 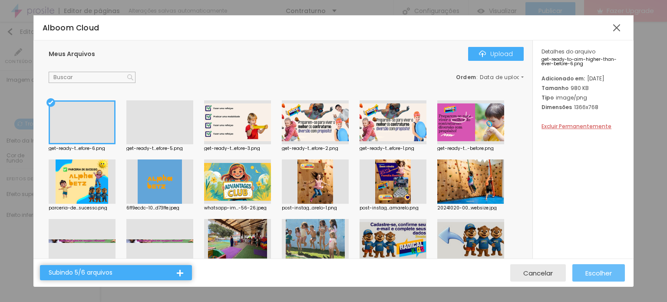 What do you see at coordinates (496, 54) in the screenshot?
I see `div: Upload` at bounding box center [496, 54].